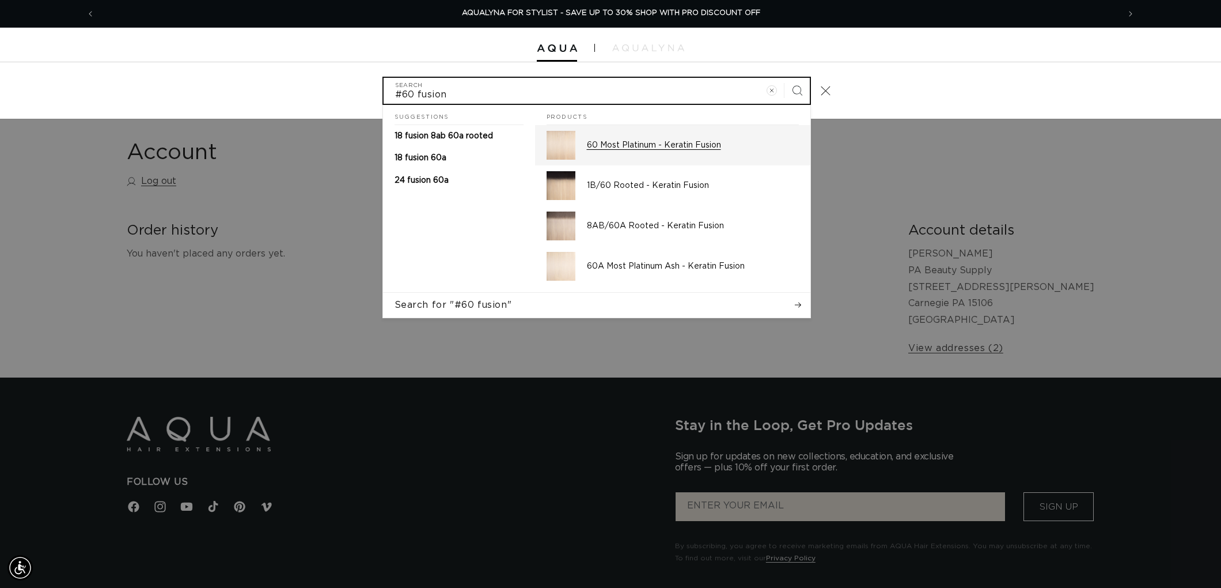 The height and width of the screenshot is (588, 1221). What do you see at coordinates (693, 266) in the screenshot?
I see `p: 60A Most Platinum Ash - Keratin Fusion` at bounding box center [693, 266].